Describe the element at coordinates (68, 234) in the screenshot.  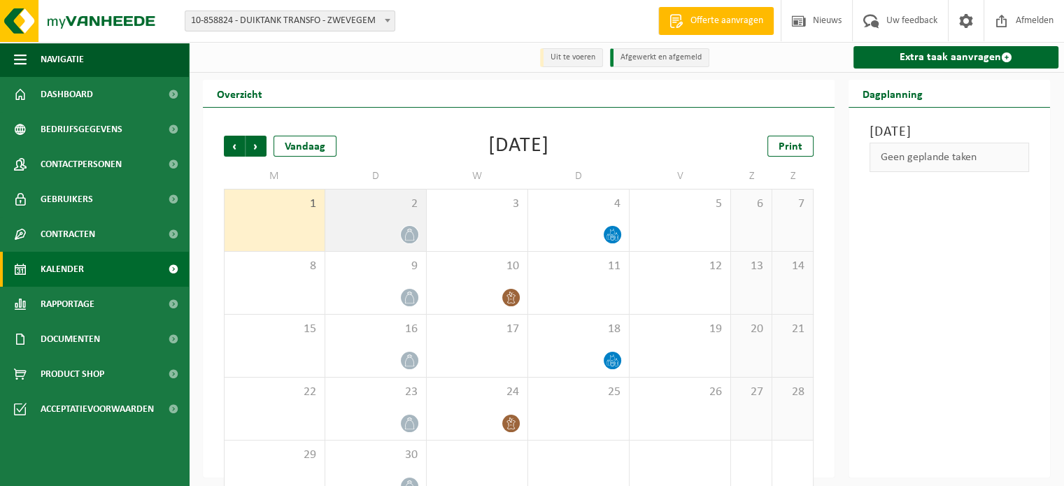
I see `span: Contracten` at that location.